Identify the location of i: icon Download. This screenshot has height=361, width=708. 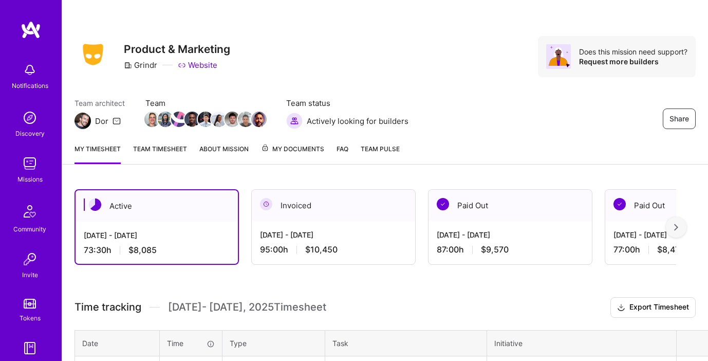
(621, 307).